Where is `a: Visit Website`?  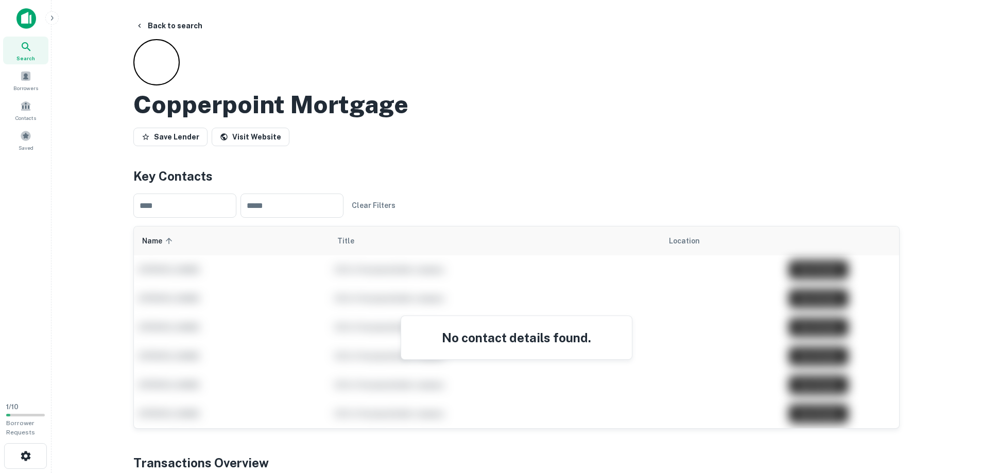
a: Visit Website is located at coordinates (250, 137).